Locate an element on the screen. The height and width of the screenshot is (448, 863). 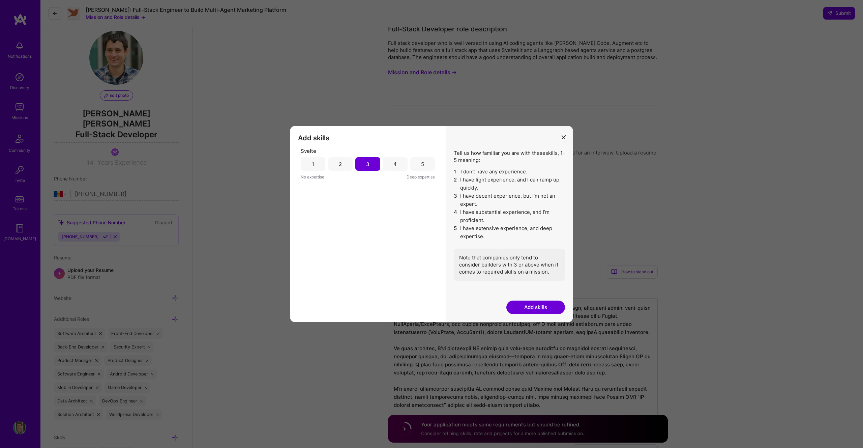
h3: Add skills is located at coordinates (368, 138).